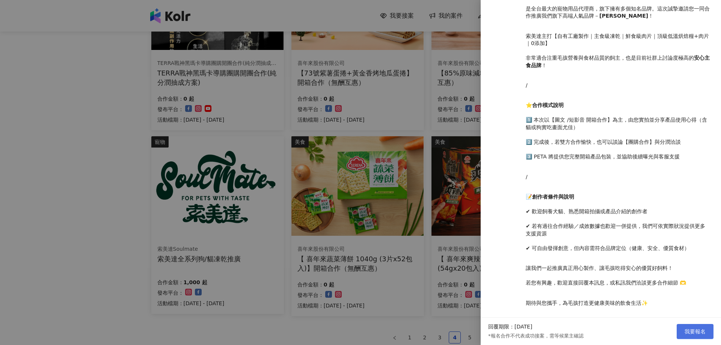  What do you see at coordinates (618, 303) in the screenshot?
I see `p: 期待與您攜手，為毛孩打造更健康美味的飲食生活✨` at bounding box center [618, 303].